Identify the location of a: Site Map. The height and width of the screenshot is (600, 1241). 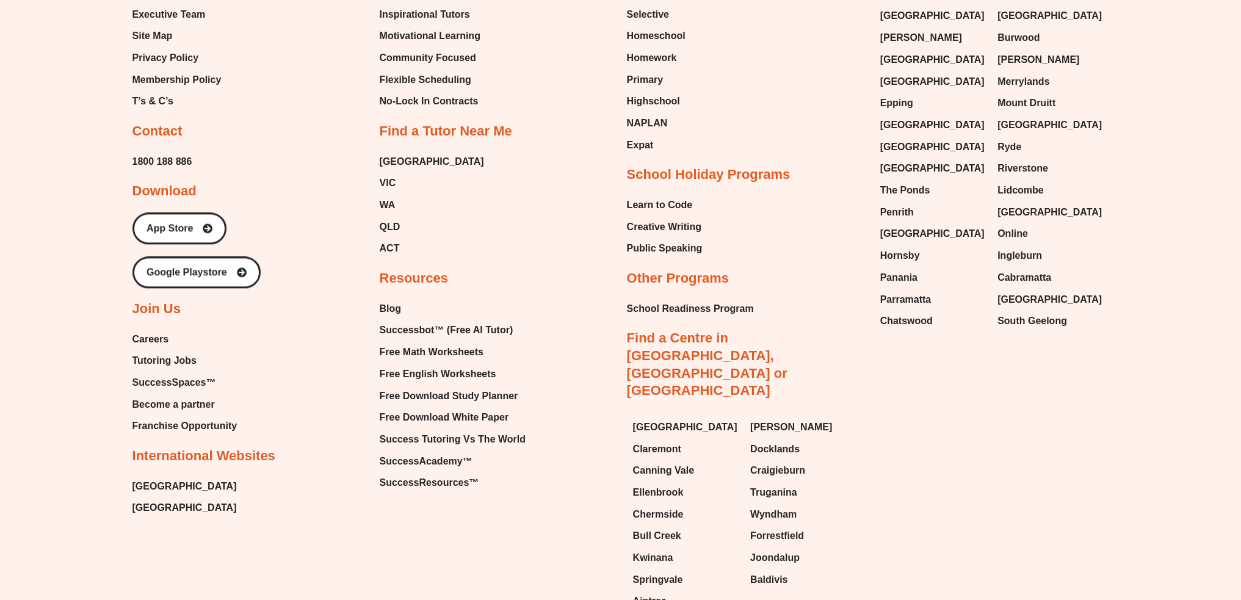
(177, 36).